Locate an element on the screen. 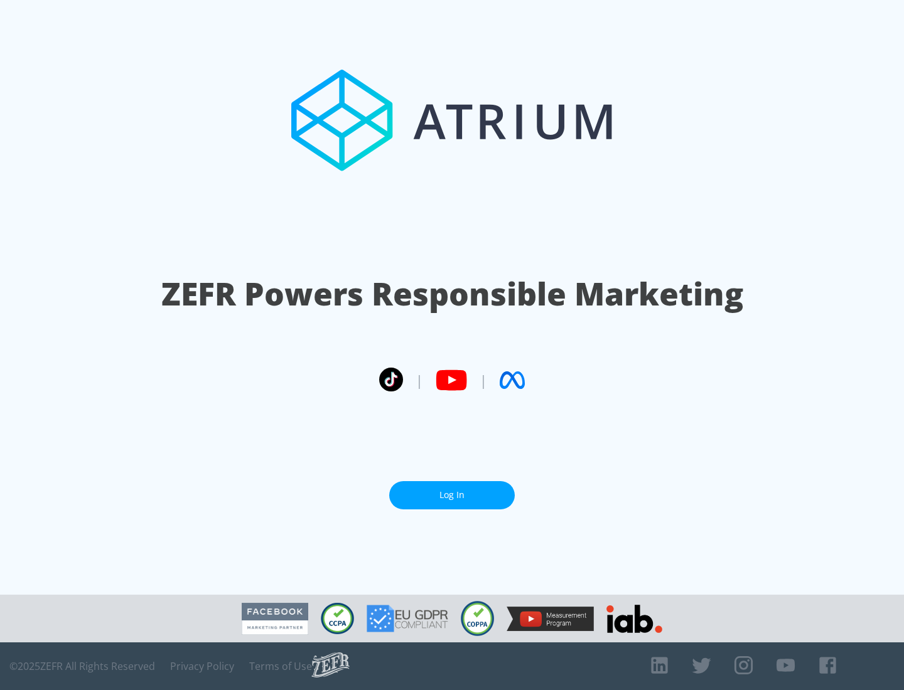 The width and height of the screenshot is (904, 690). img: IAB is located at coordinates (634, 619).